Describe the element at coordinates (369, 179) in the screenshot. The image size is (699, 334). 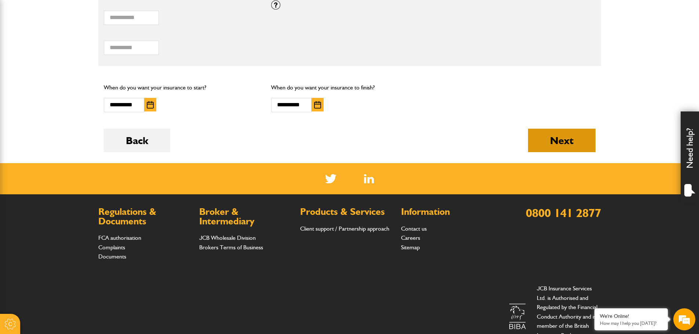
I see `img: Linked In` at that location.